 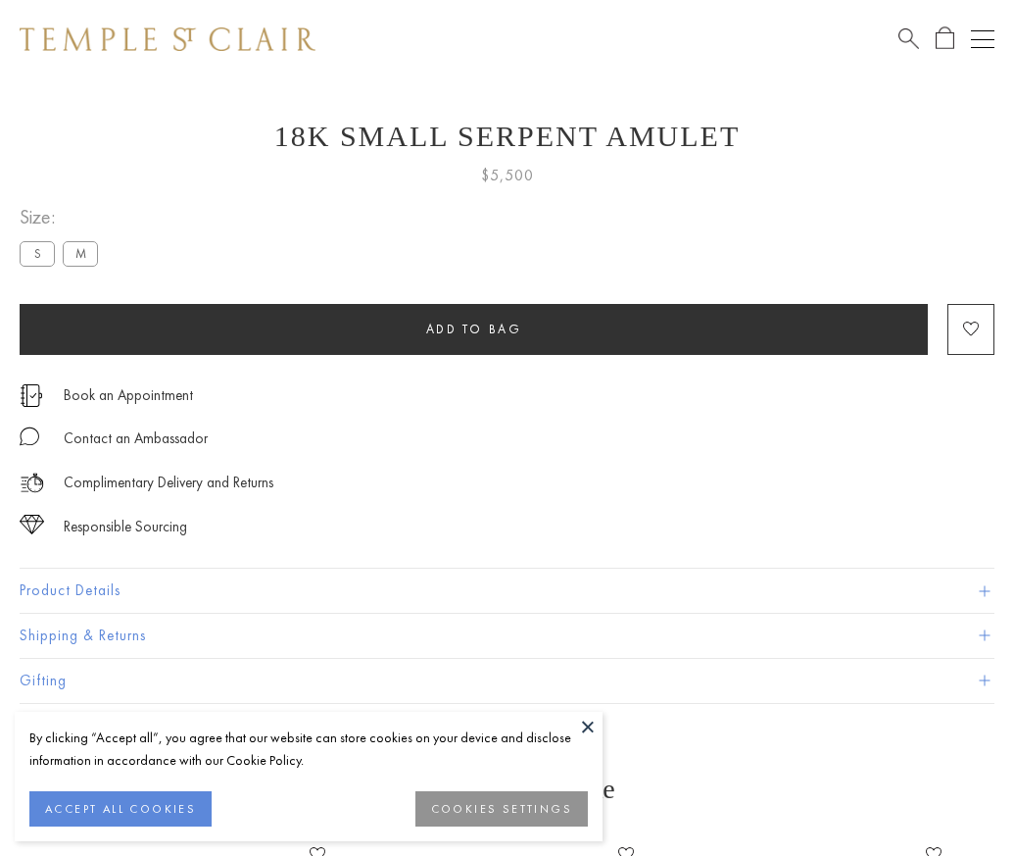 I want to click on div: Contact an Ambassador, so click(x=135, y=438).